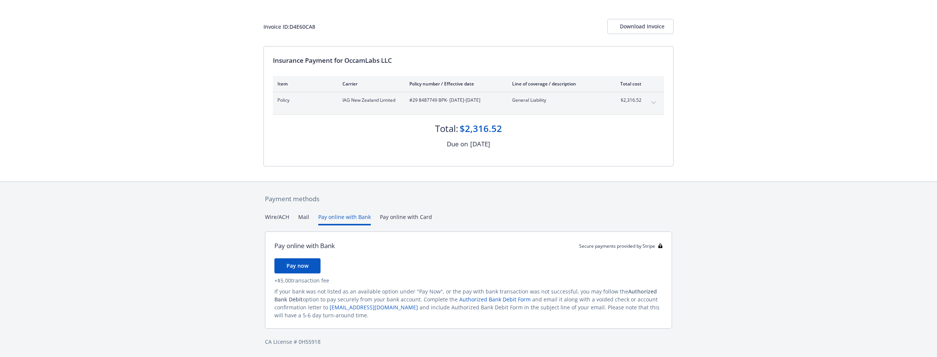  Describe the element at coordinates (556, 100) in the screenshot. I see `span: General Liability` at that location.